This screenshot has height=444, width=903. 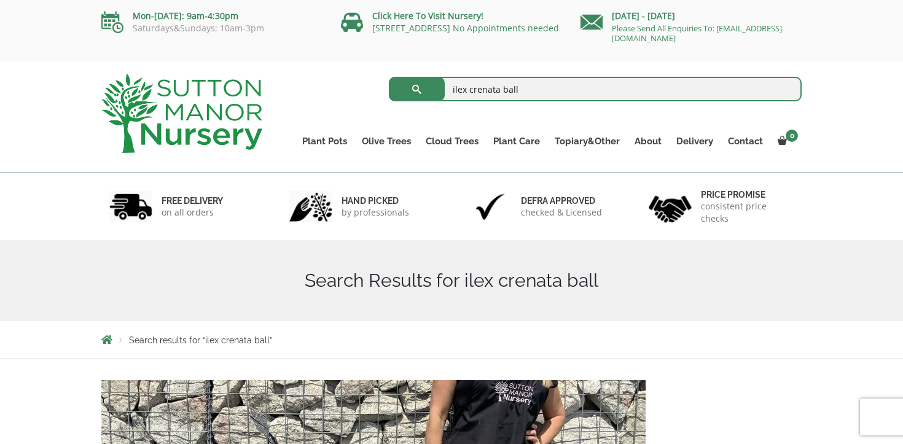 I want to click on a: Plant Pots, so click(x=324, y=141).